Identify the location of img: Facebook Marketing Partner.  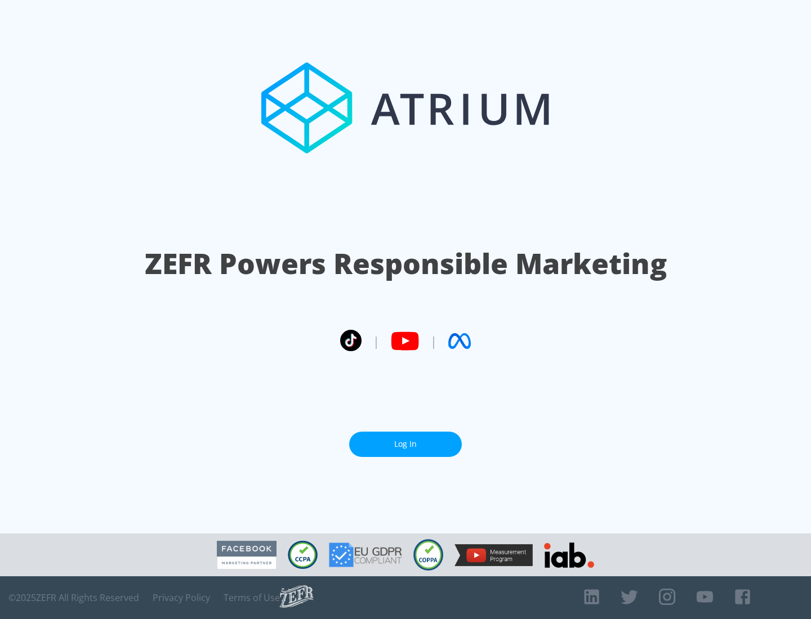
(247, 555).